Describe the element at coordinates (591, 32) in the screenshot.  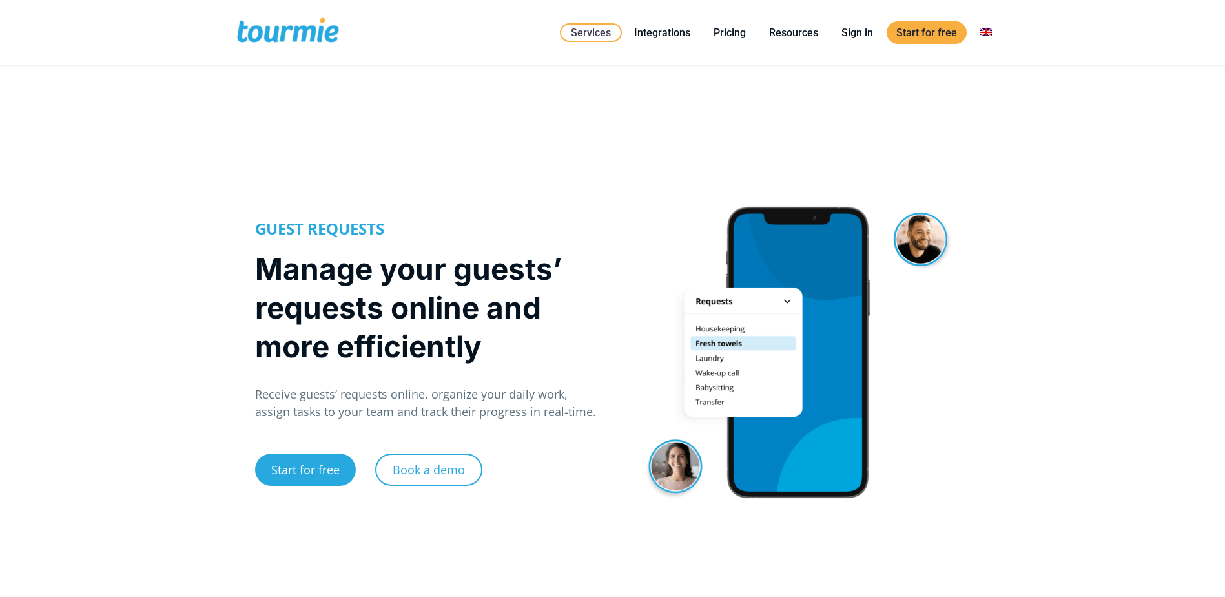
I see `a: Services` at that location.